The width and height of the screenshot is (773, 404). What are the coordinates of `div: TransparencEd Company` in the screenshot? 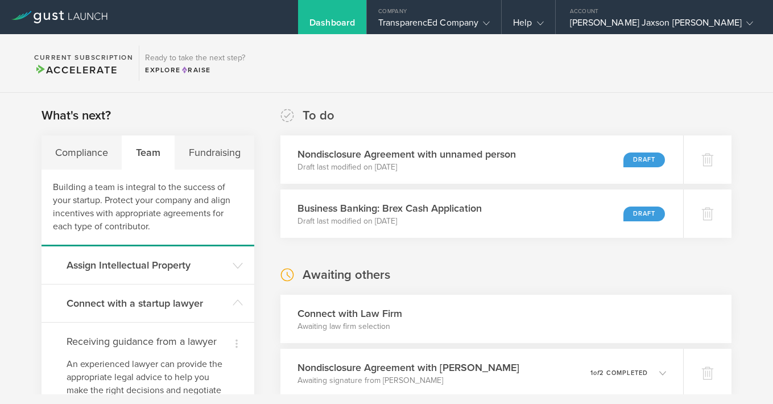 It's located at (434, 26).